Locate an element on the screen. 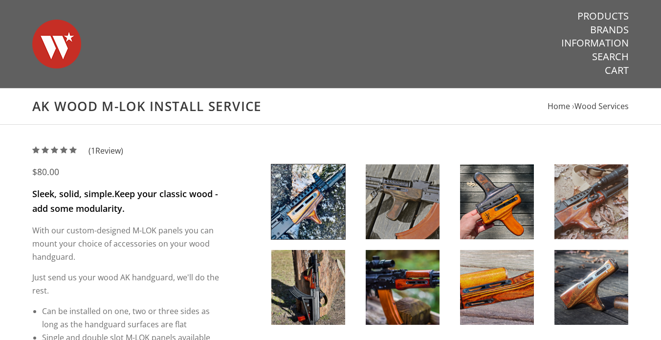 The image size is (661, 340). span: Home is located at coordinates (558, 106).